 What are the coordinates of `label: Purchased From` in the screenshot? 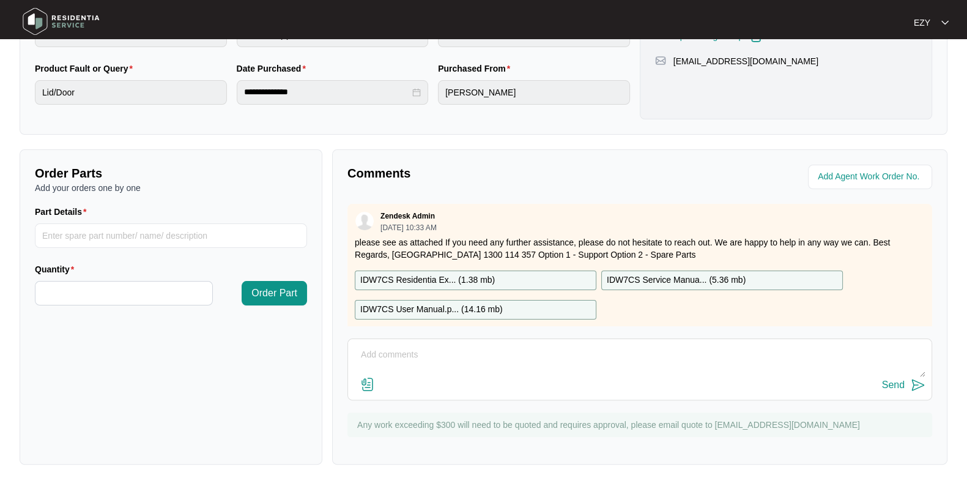 It's located at (477, 69).